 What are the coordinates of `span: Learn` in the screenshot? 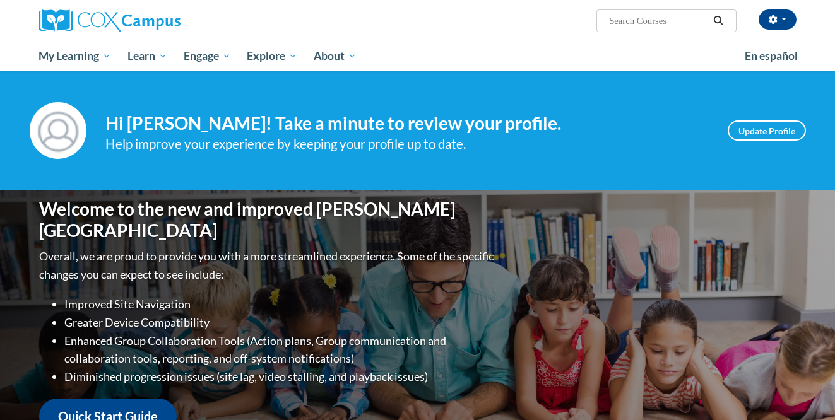 It's located at (147, 56).